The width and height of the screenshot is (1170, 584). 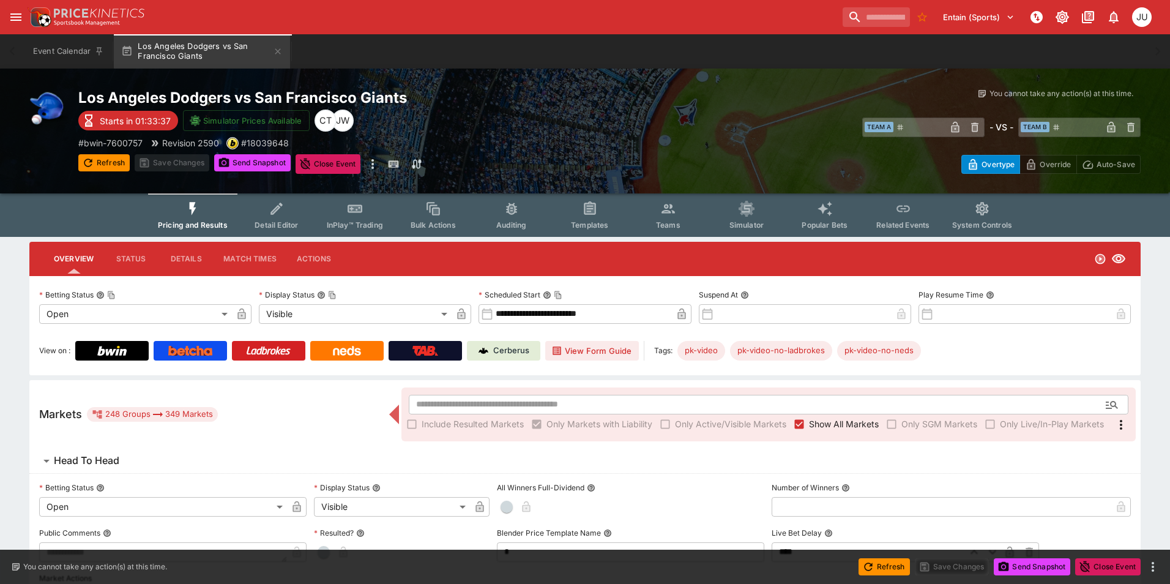 I want to click on svg: Visible, so click(x=1119, y=259).